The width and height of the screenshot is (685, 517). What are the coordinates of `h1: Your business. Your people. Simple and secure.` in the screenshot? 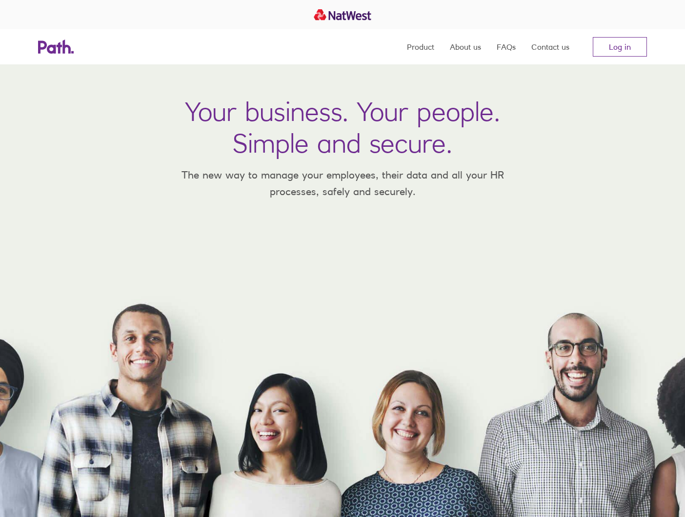 It's located at (342, 127).